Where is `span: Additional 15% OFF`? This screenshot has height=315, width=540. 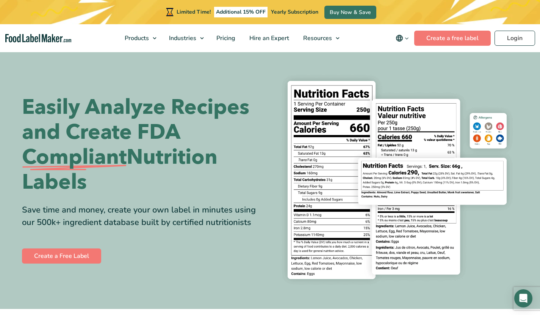 span: Additional 15% OFF is located at coordinates (241, 12).